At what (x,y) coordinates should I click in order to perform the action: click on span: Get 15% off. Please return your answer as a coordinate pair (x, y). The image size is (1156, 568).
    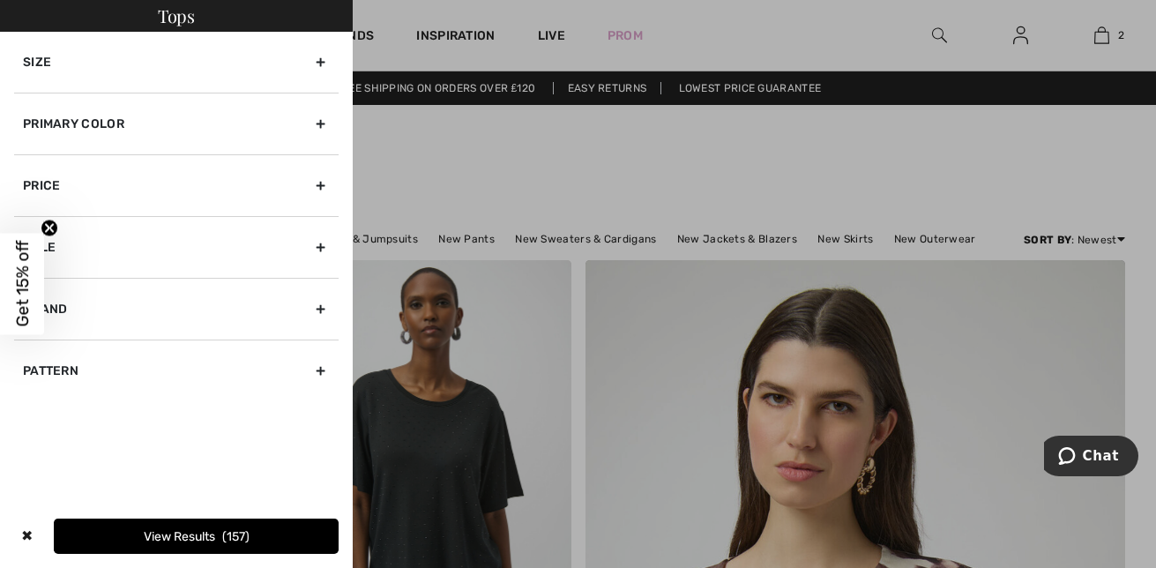
    Looking at the image, I should click on (22, 284).